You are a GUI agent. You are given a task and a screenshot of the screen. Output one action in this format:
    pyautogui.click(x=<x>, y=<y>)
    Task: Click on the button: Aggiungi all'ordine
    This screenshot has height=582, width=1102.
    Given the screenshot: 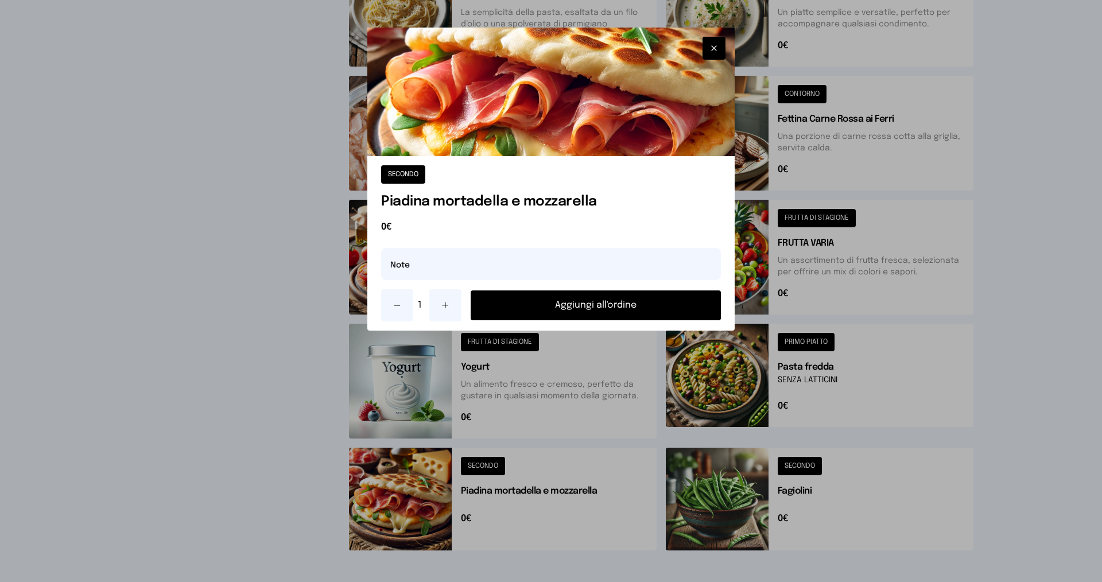 What is the action you would take?
    pyautogui.click(x=596, y=305)
    